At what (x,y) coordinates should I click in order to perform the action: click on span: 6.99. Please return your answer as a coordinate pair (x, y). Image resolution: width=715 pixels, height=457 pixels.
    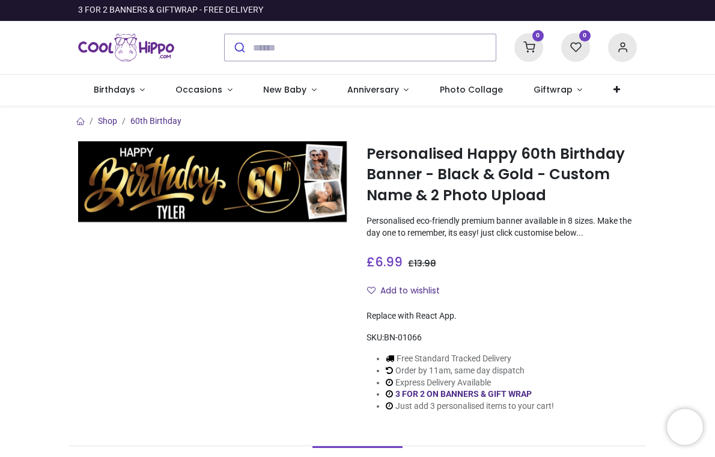
    Looking at the image, I should click on (389, 261).